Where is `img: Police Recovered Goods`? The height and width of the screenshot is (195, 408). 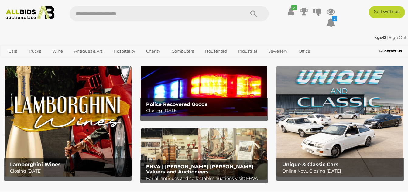 img: Police Recovered Goods is located at coordinates (204, 91).